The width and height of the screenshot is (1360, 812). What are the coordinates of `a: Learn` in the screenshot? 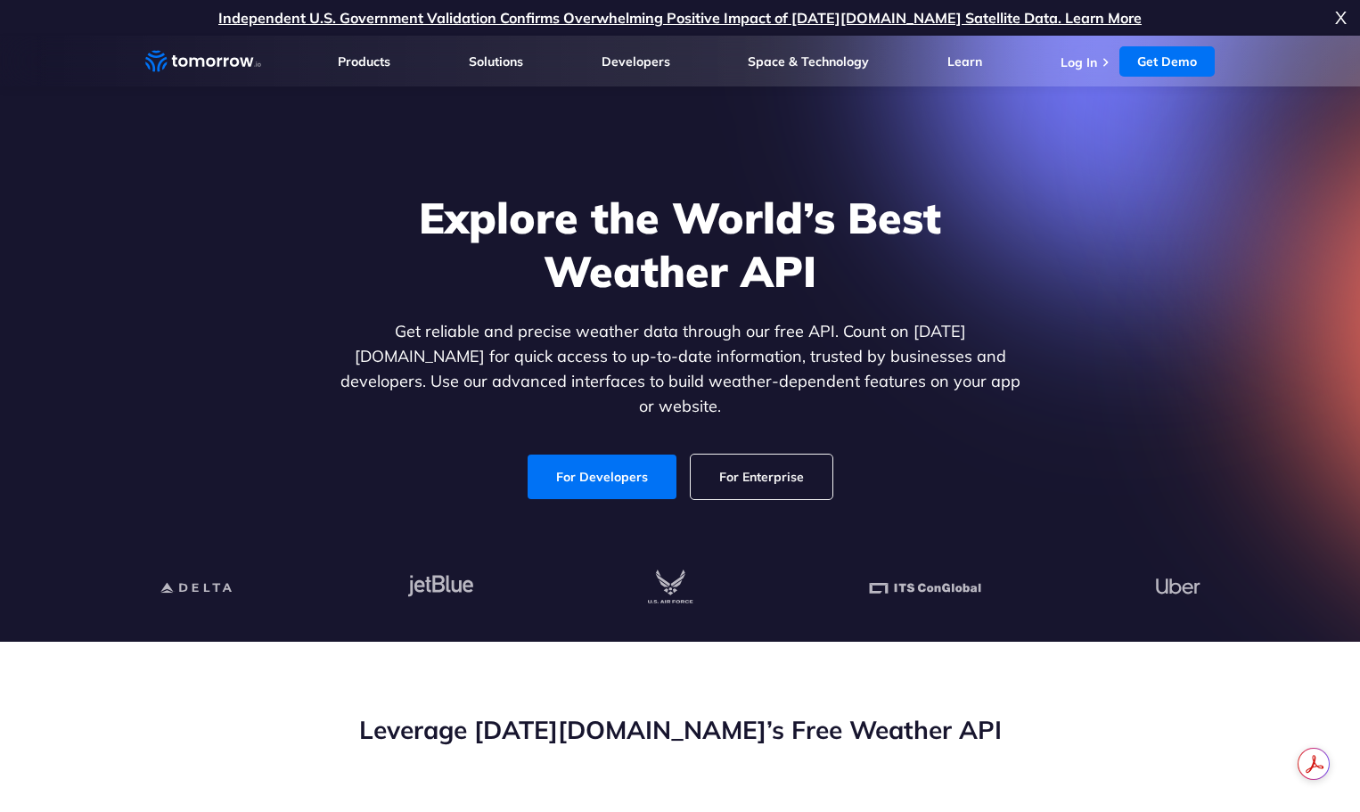 It's located at (964, 61).